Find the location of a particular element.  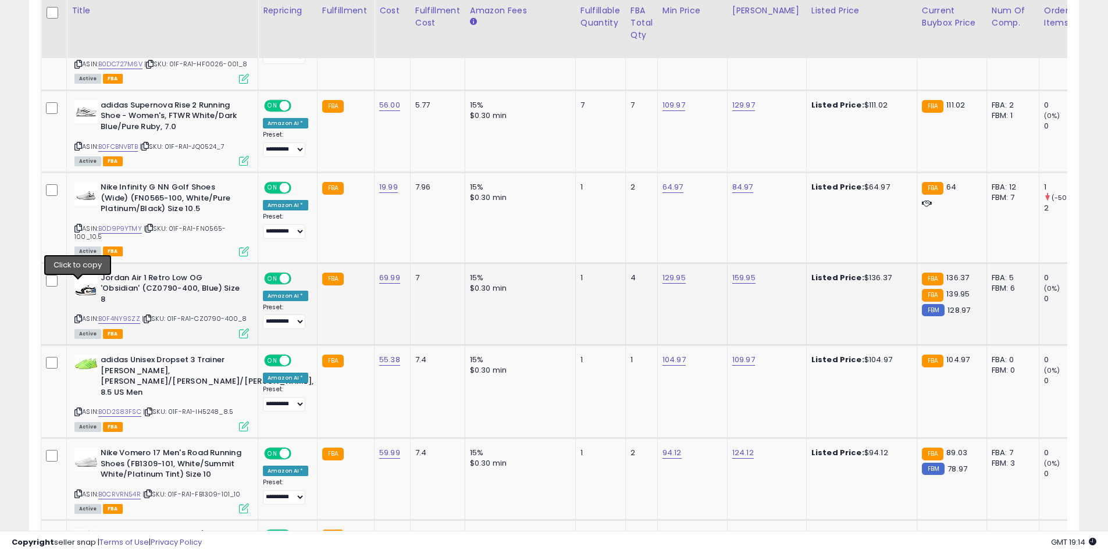

a: 129.97 is located at coordinates (743, 105).